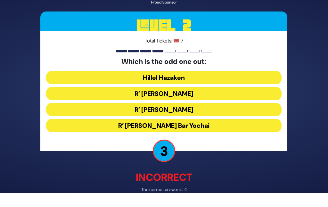  What do you see at coordinates (164, 178) in the screenshot?
I see `p: Incorrect` at bounding box center [164, 178].